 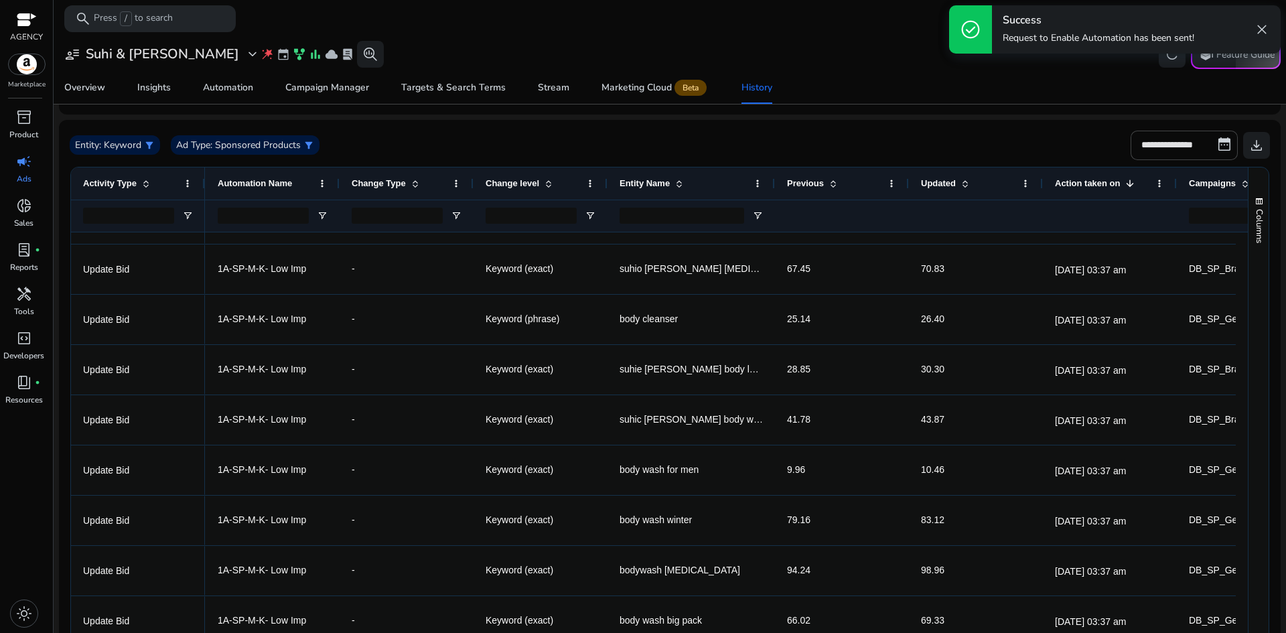 What do you see at coordinates (263, 216) in the screenshot?
I see `input: Automation Name Filter Input` at bounding box center [263, 216].